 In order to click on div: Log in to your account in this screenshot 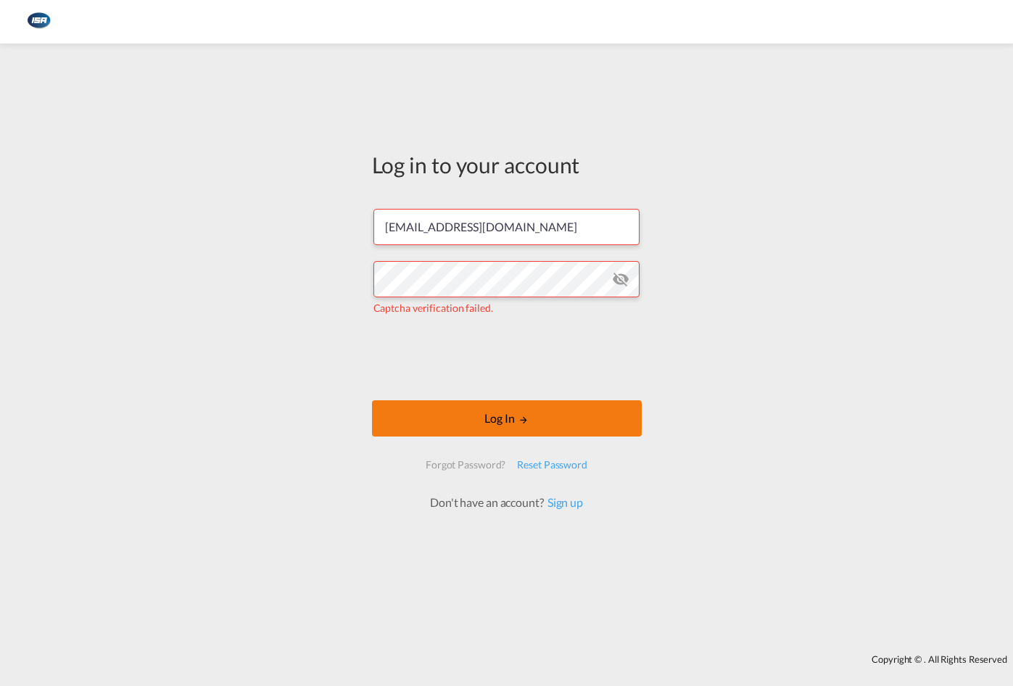, I will do `click(507, 165)`.